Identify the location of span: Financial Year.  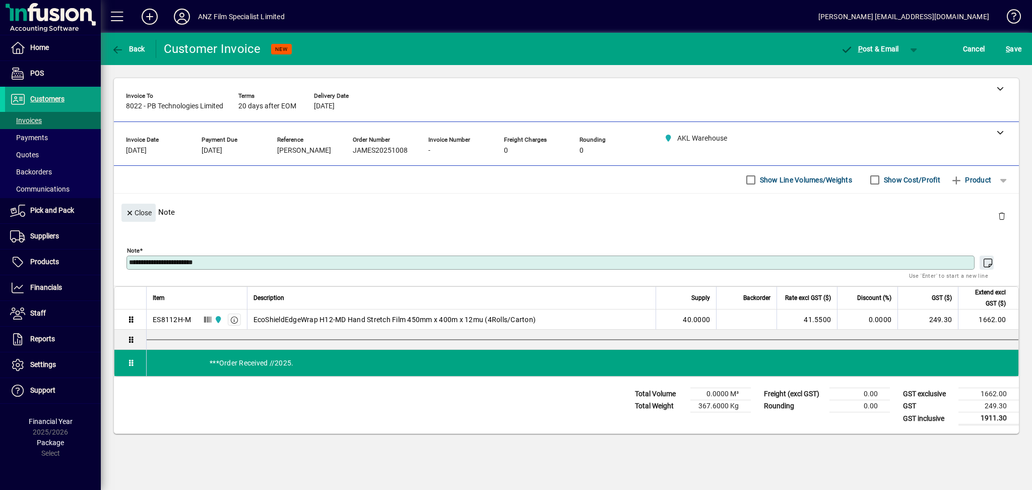
(50, 421).